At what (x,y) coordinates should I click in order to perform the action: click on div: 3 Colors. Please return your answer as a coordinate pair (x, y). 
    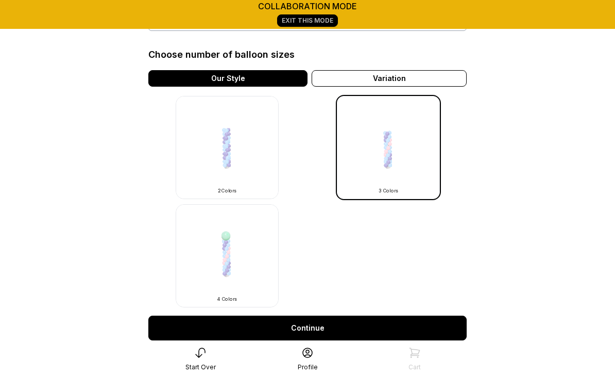
    Looking at the image, I should click on (389, 191).